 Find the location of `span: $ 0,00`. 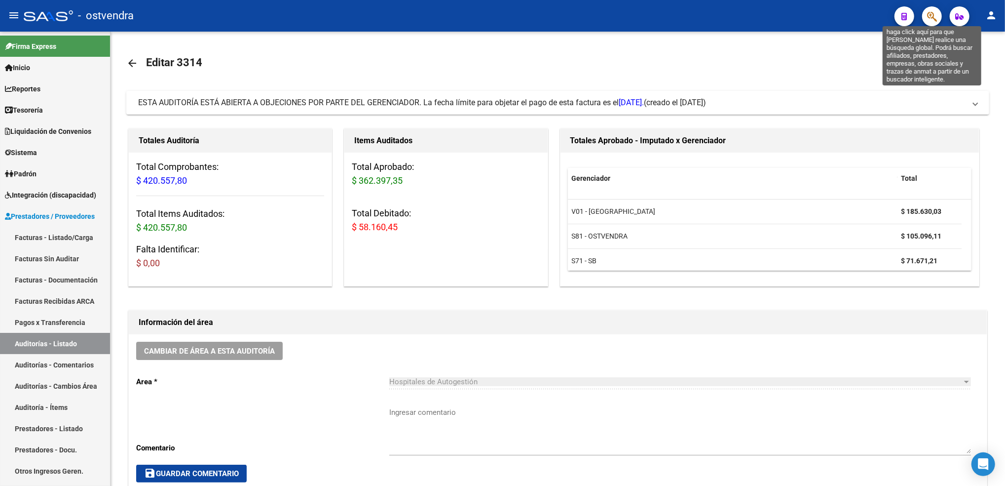

span: $ 0,00 is located at coordinates (148, 263).